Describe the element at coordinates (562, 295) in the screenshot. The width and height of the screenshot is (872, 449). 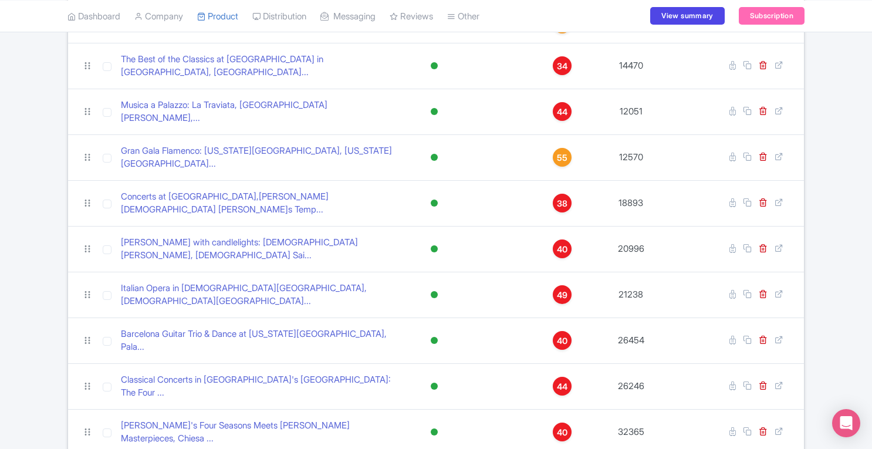
I see `a: 49` at that location.